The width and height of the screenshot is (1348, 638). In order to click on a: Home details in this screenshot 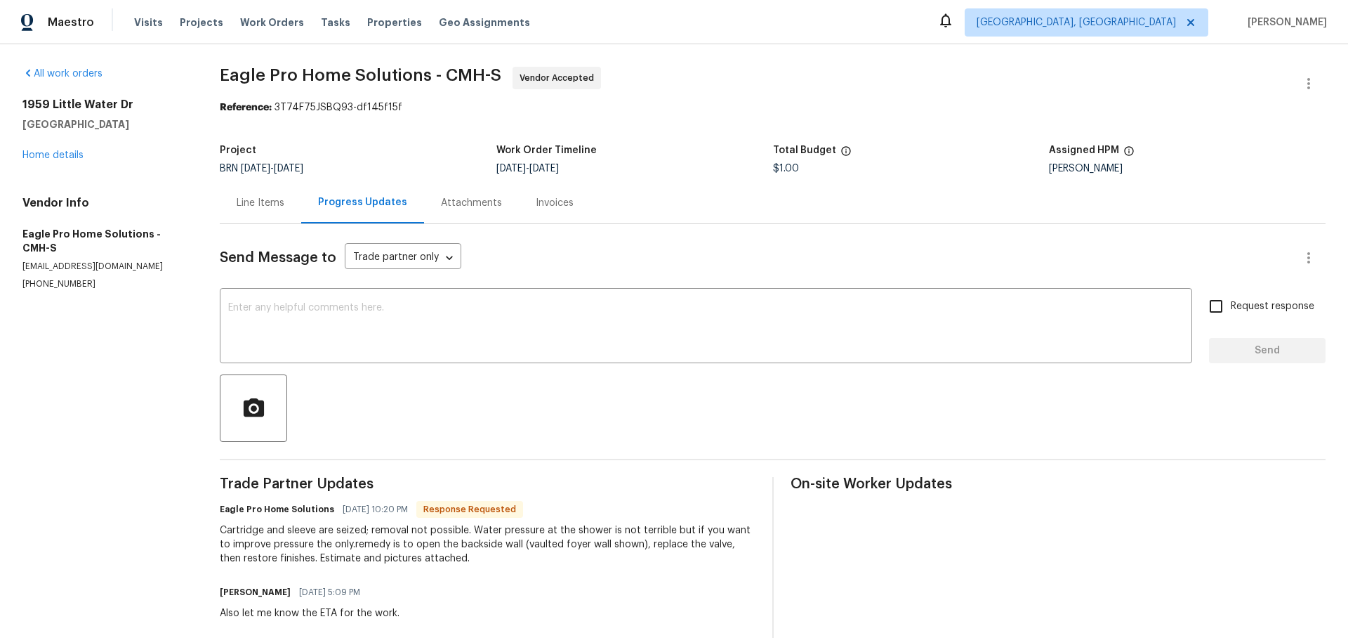, I will do `click(53, 155)`.